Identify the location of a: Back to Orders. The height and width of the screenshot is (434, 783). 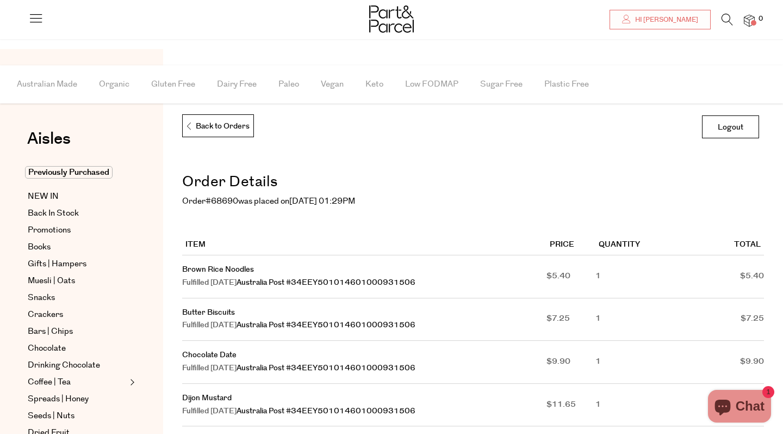
(218, 126).